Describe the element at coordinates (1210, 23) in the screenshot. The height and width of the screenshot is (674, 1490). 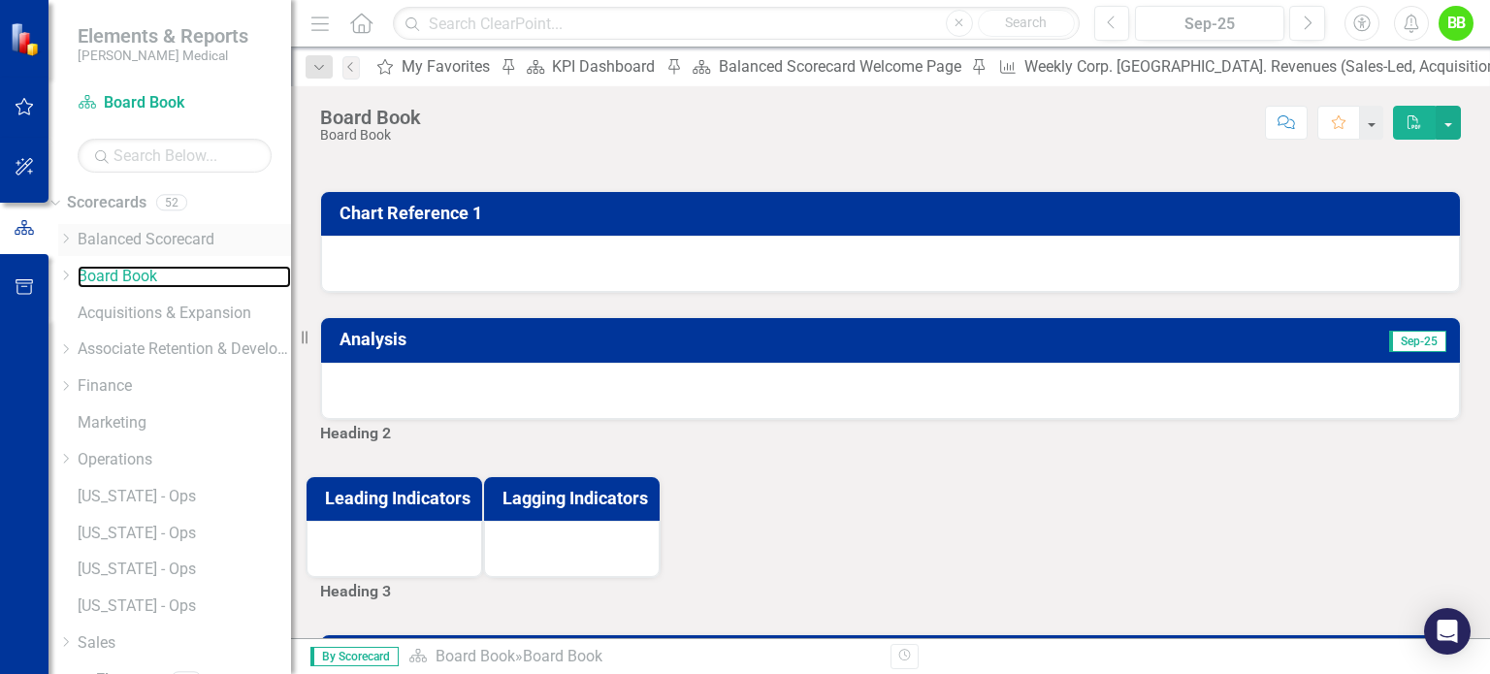
I see `button: Sep-25` at that location.